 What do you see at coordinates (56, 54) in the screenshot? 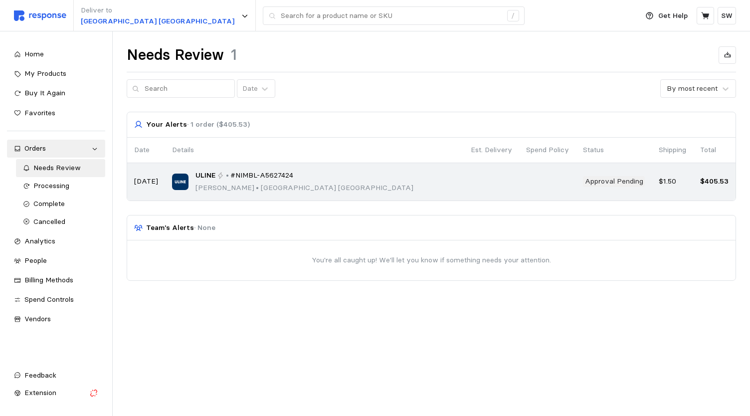
I see `a: Home` at bounding box center [56, 54].